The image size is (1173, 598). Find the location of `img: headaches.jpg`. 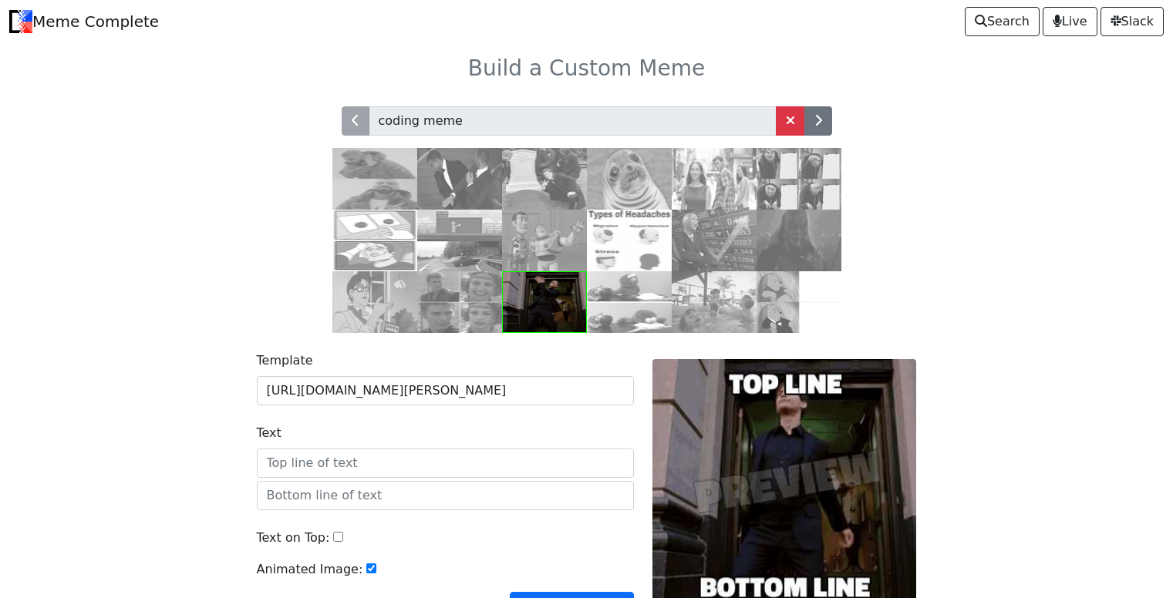

img: headaches.jpg is located at coordinates (629, 241).